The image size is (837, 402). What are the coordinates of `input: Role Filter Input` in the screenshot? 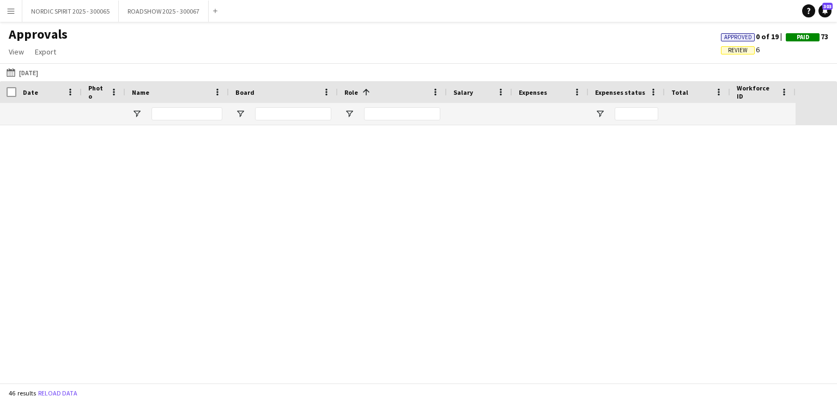 It's located at (402, 114).